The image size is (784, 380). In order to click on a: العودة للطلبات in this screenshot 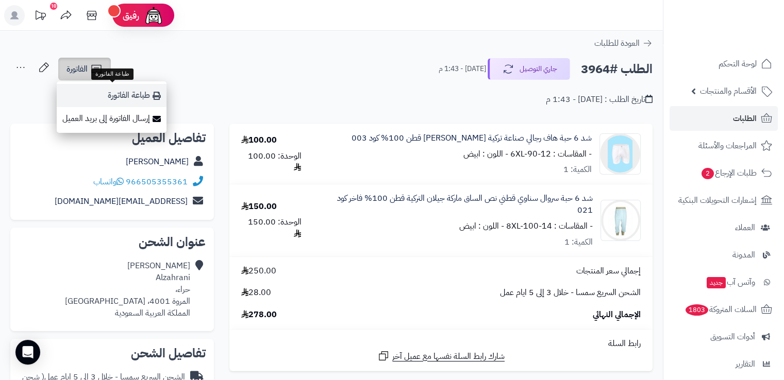, I will do `click(623, 43)`.